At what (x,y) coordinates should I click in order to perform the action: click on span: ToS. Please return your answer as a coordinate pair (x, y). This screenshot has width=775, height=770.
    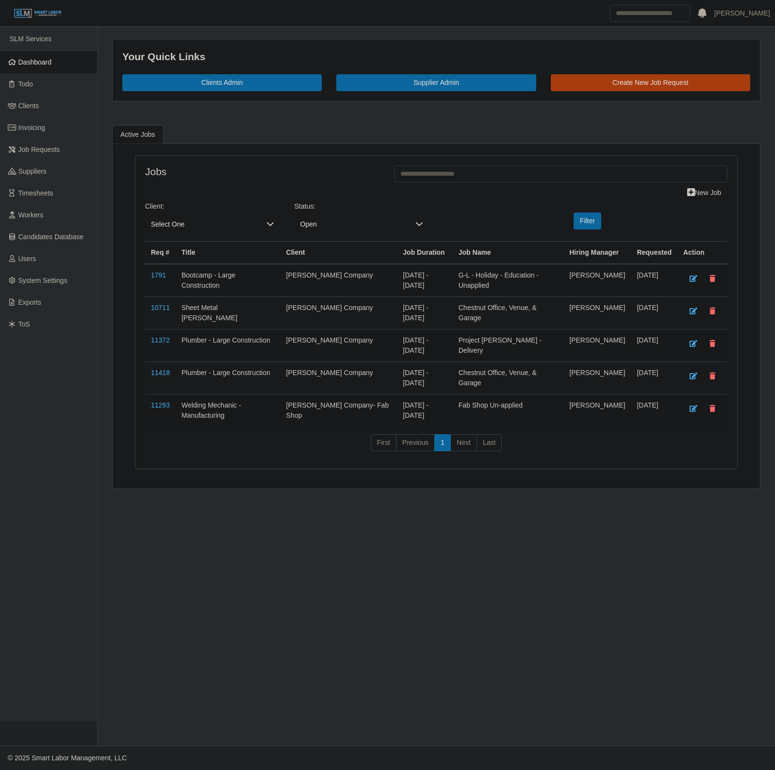
    Looking at the image, I should click on (24, 324).